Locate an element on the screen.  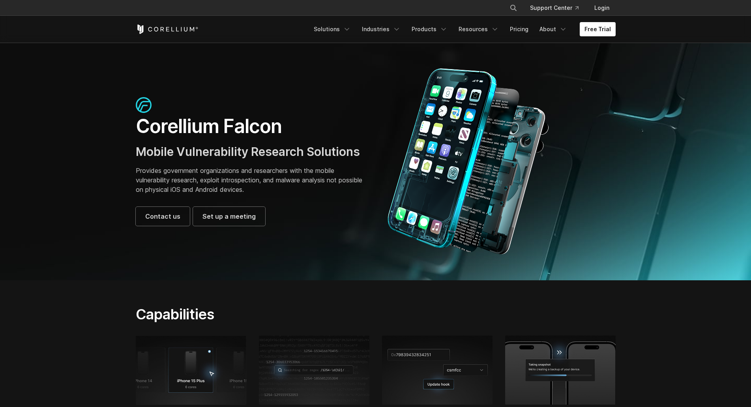
img: Corellium_Falcon Hero 1 is located at coordinates (468, 161).